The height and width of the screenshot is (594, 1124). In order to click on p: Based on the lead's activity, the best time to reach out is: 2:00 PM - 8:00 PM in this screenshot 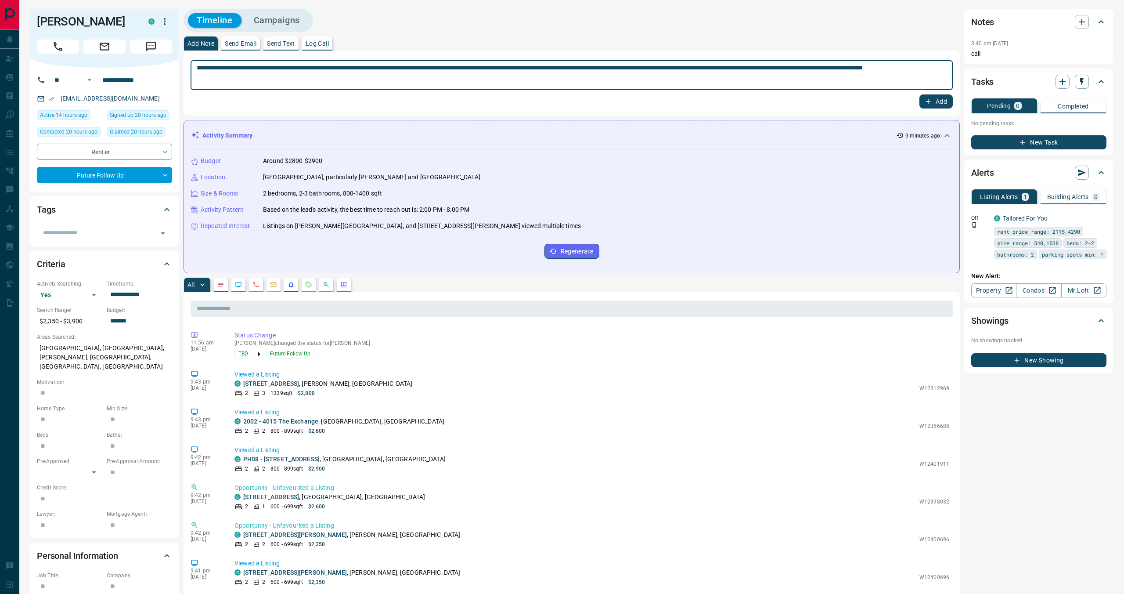, I will do `click(366, 209)`.